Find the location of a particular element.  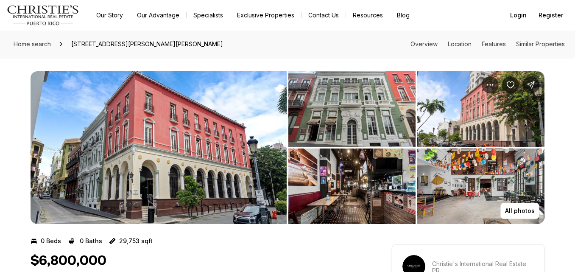

a: Our Advantage is located at coordinates (158, 15).